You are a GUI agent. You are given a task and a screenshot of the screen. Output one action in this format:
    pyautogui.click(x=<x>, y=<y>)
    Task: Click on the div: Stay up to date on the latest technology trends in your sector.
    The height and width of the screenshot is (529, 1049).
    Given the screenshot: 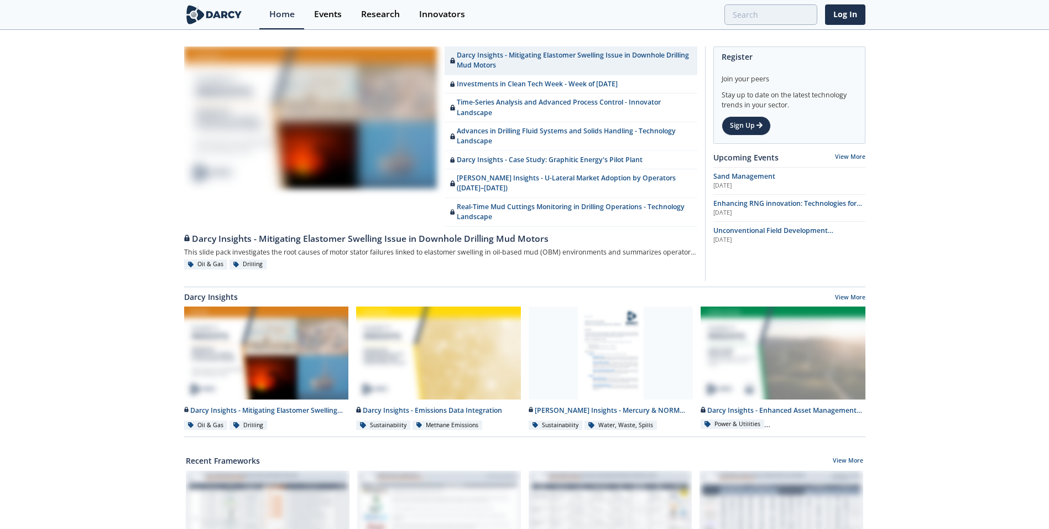 What is the action you would take?
    pyautogui.click(x=789, y=97)
    